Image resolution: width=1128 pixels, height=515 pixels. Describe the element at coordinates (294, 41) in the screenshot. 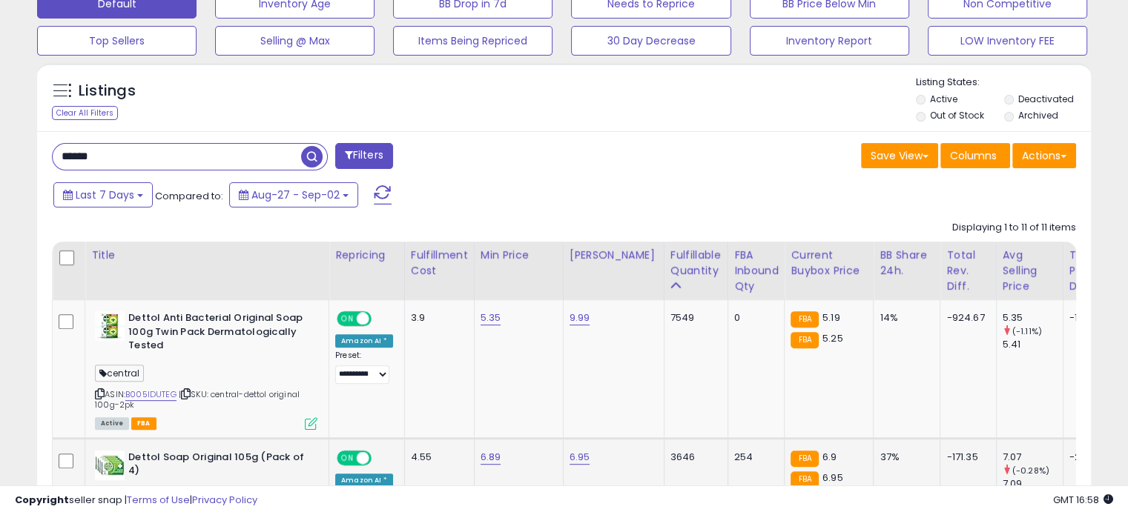

I see `button: Selling @ Max` at that location.